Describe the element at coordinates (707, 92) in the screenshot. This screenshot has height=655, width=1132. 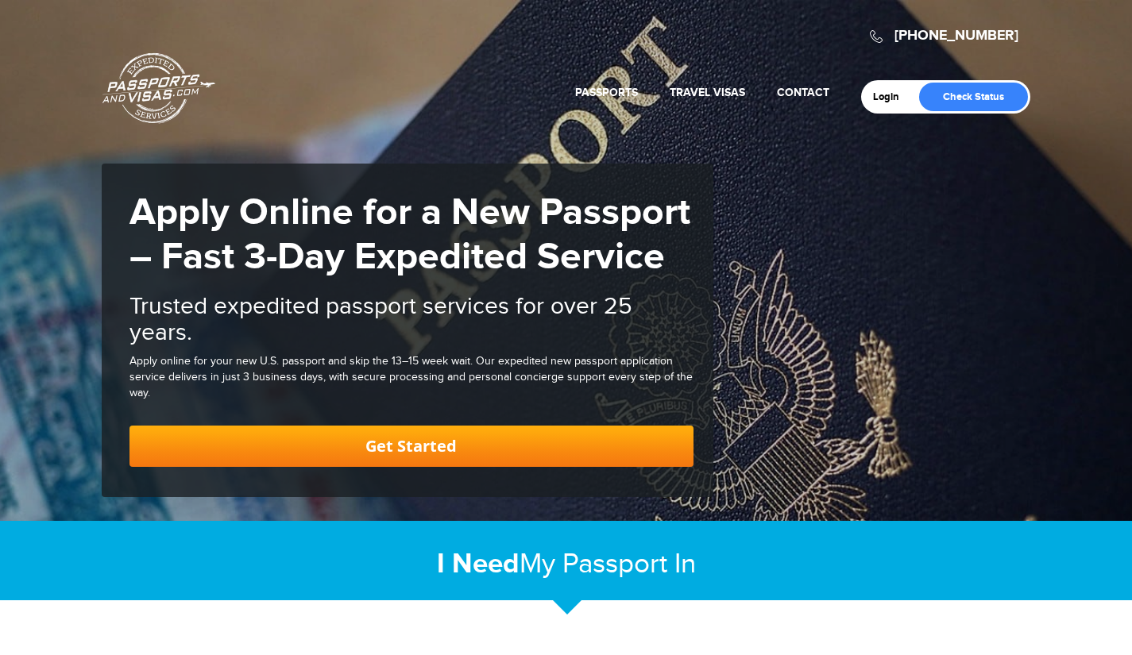
I see `a: Travel Visas` at that location.